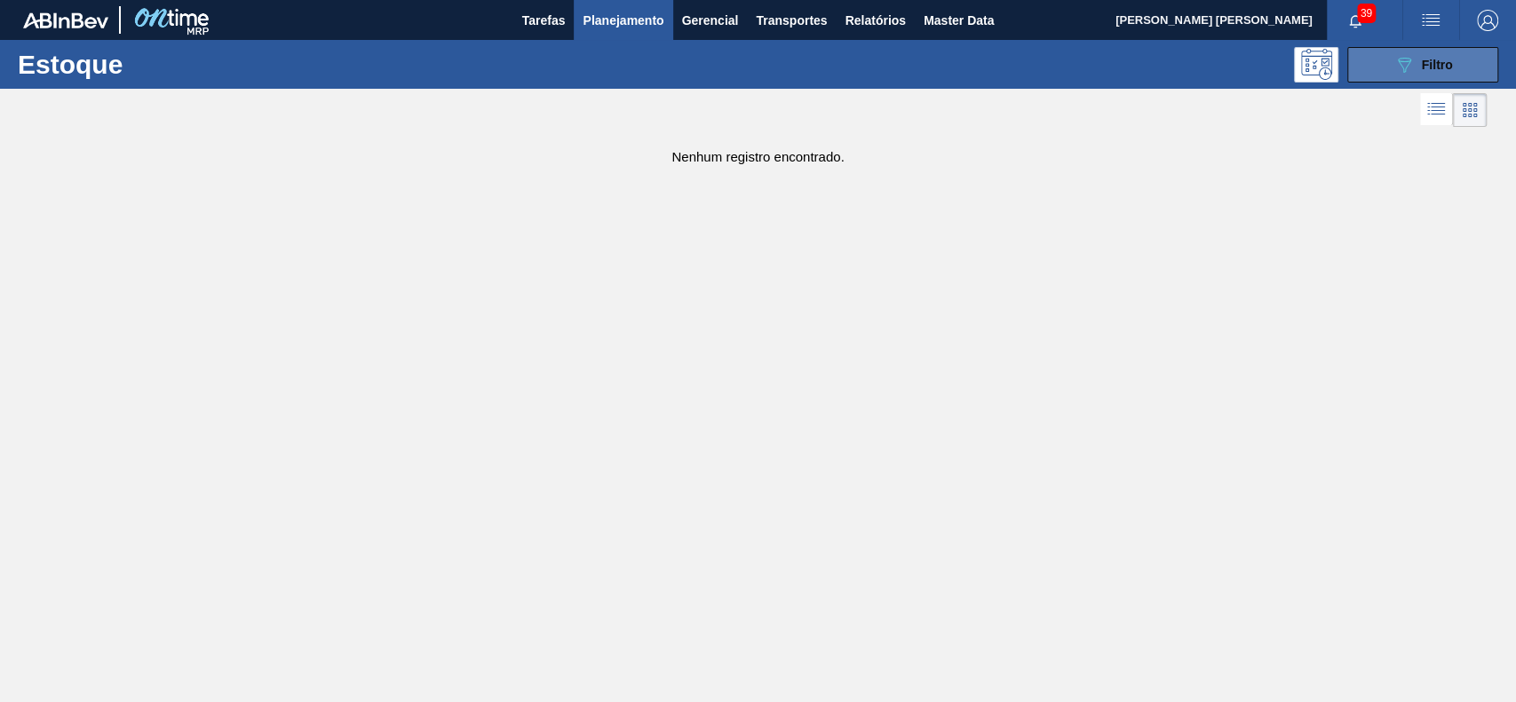 The width and height of the screenshot is (1516, 702). I want to click on div: Visão em Lista, so click(1436, 110).